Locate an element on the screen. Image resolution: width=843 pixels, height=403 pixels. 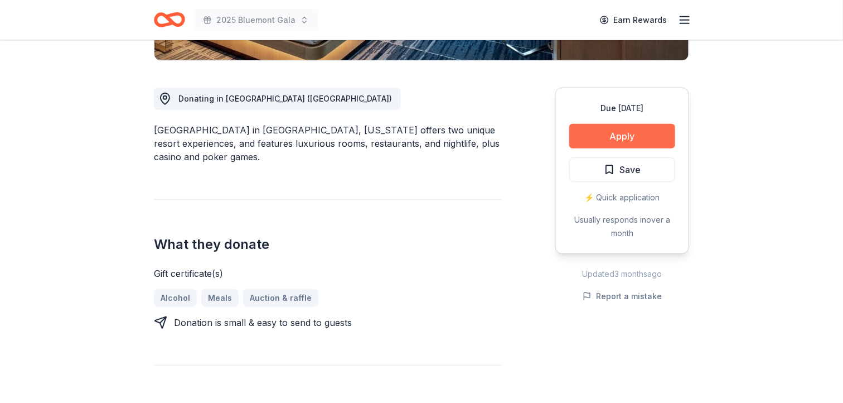
span: Save is located at coordinates (630, 170).